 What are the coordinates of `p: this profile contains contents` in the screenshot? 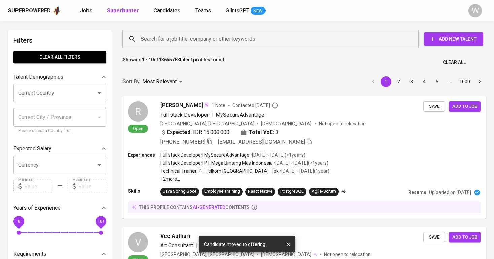 It's located at (194, 208).